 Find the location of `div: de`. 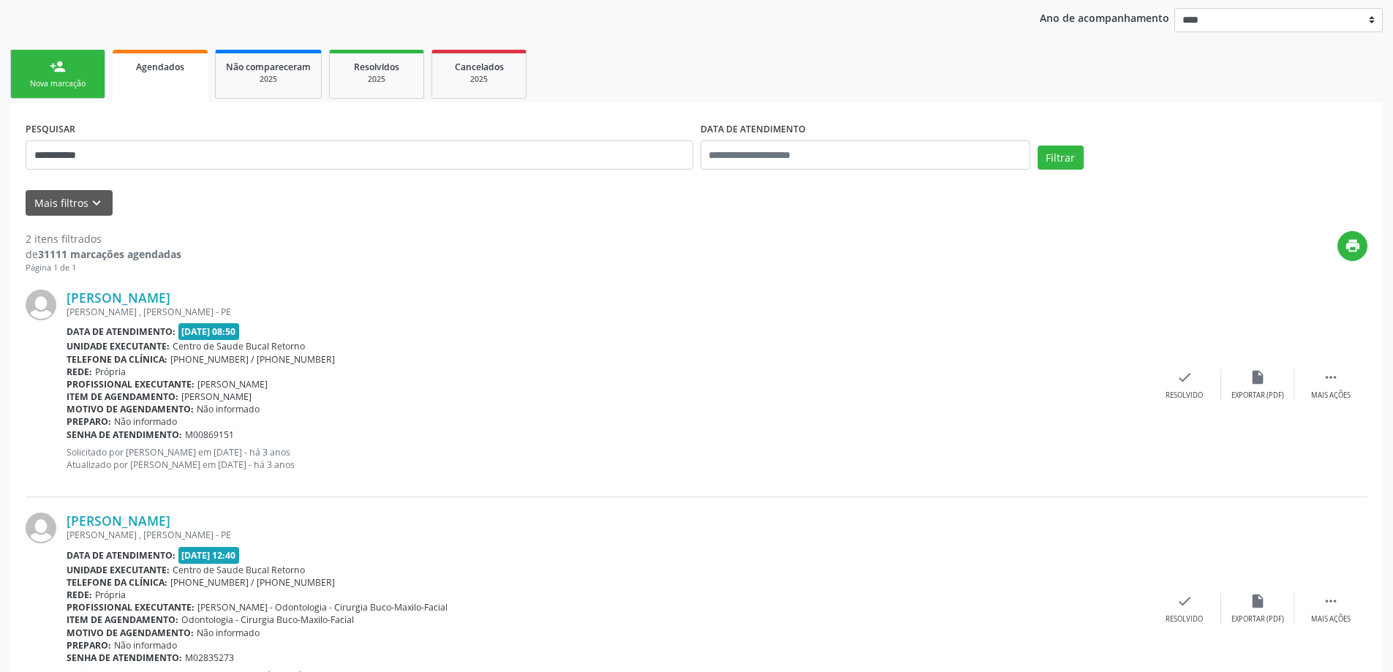

div: de is located at coordinates (103, 254).